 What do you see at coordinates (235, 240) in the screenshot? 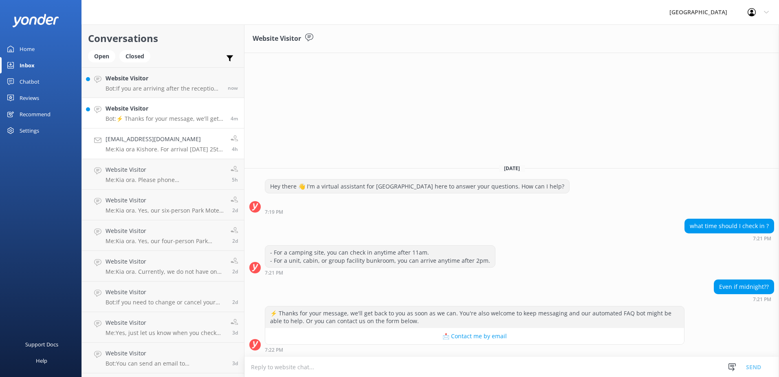
I see `span: Aug 27 2025 10:51am (UTC +12:00) Pacific/Auckland` at bounding box center [235, 240].